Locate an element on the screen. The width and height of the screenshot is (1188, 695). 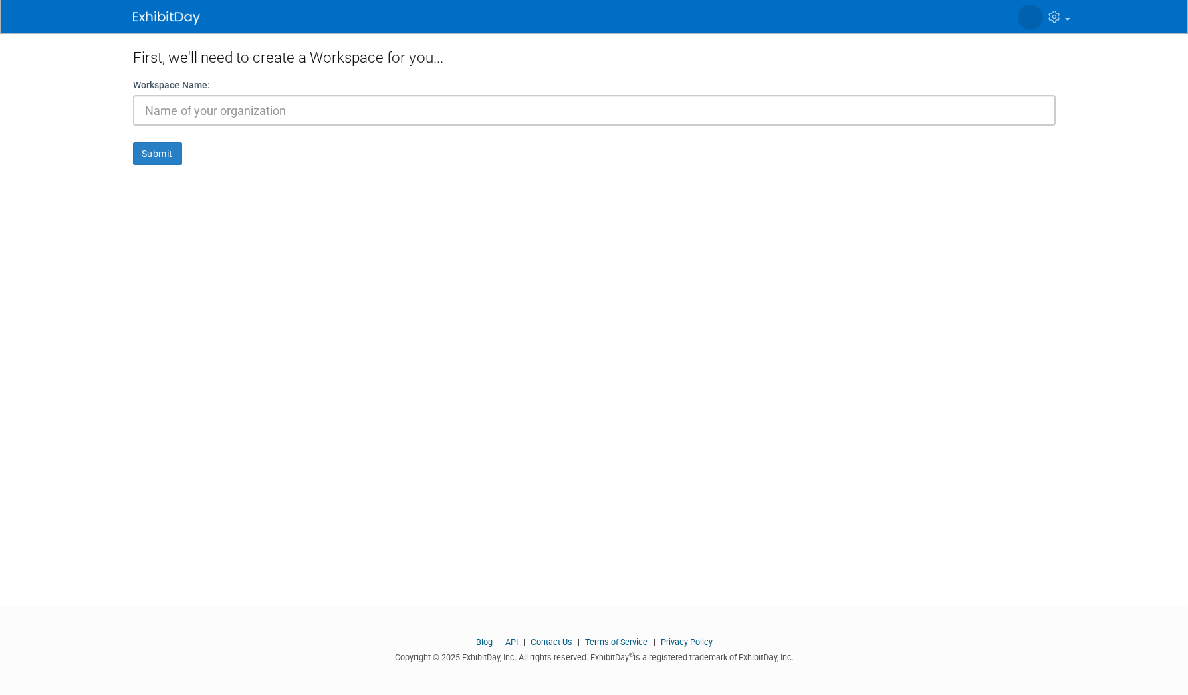
input: Name of your organization is located at coordinates (594, 110).